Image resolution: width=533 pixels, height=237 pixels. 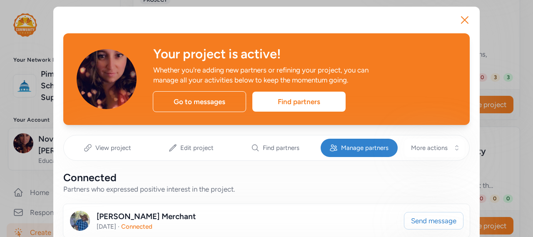 I want to click on button: More actions, so click(x=435, y=148).